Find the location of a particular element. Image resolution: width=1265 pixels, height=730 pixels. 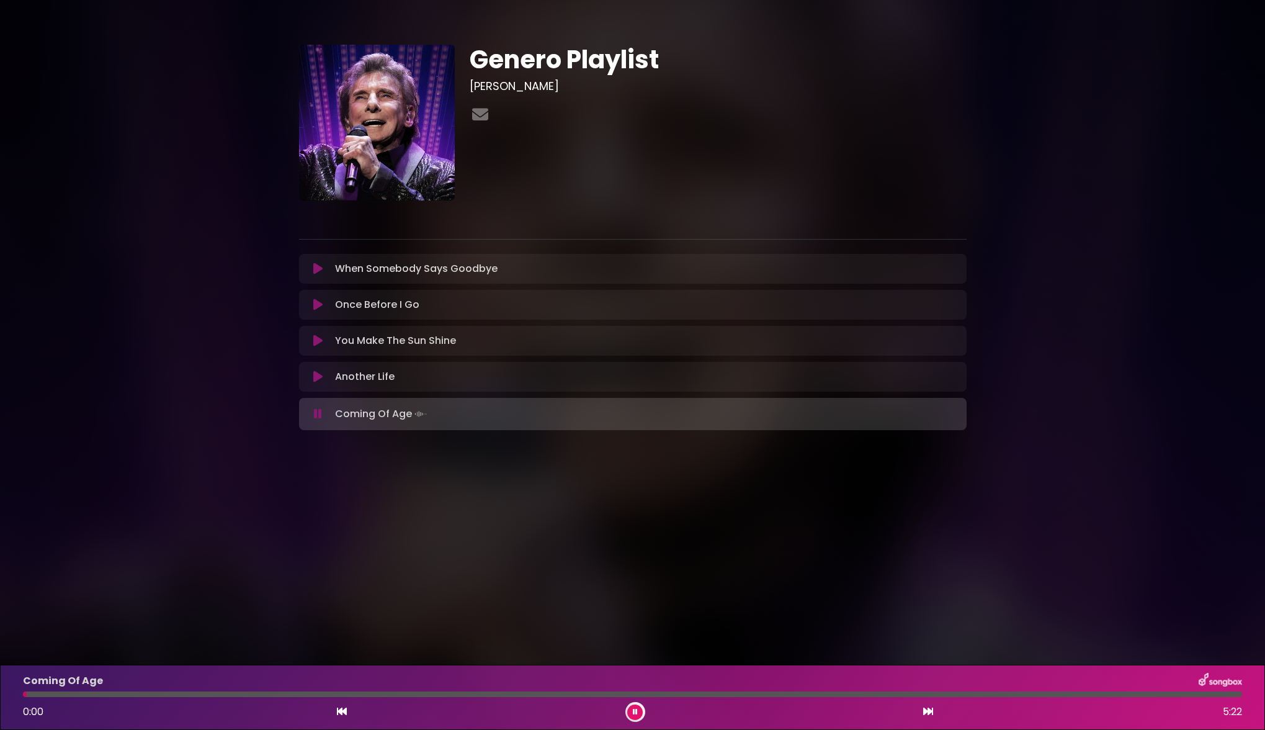

p: Another Life is located at coordinates (365, 377).